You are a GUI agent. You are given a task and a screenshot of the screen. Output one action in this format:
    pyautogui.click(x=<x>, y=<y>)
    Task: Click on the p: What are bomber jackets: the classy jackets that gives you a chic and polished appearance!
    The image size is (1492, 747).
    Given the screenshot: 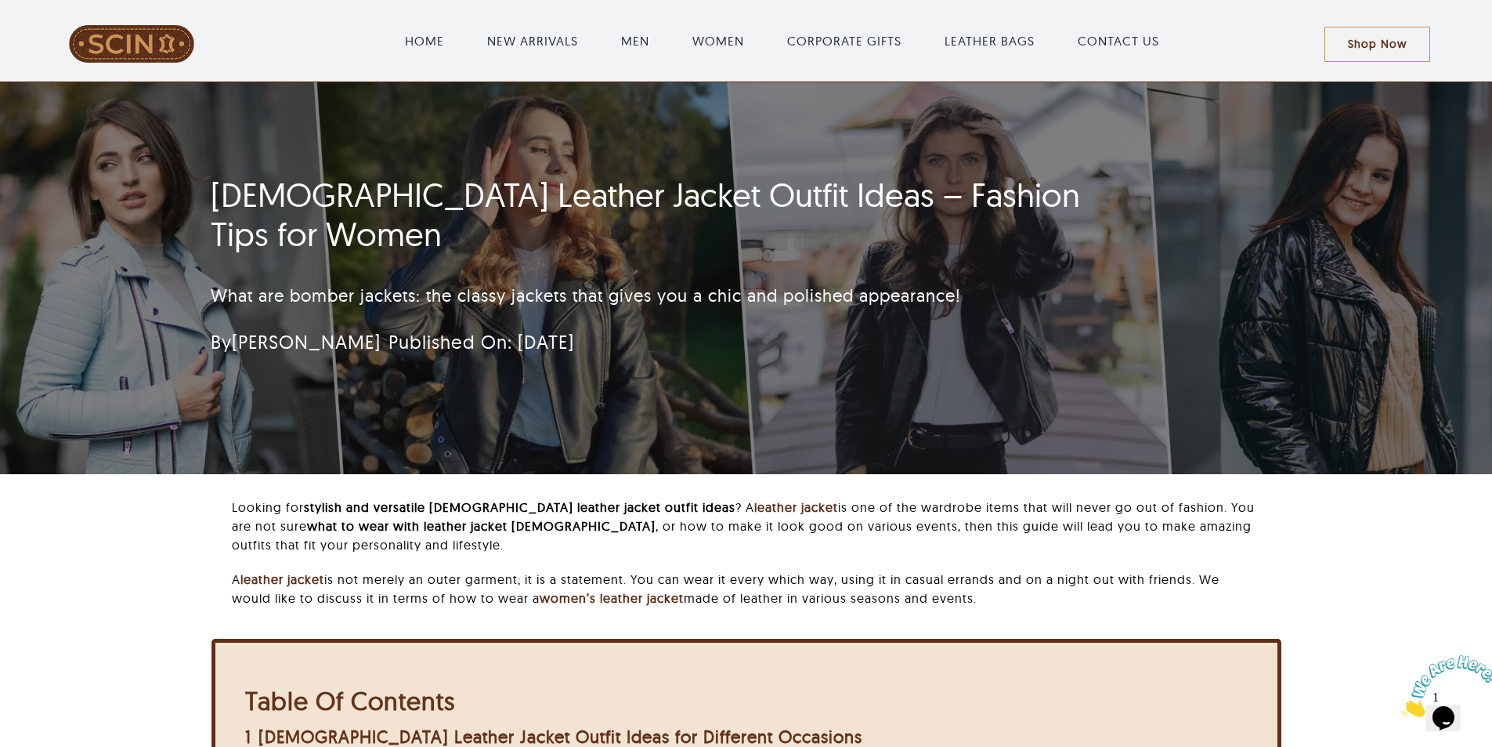 What is the action you would take?
    pyautogui.click(x=653, y=295)
    